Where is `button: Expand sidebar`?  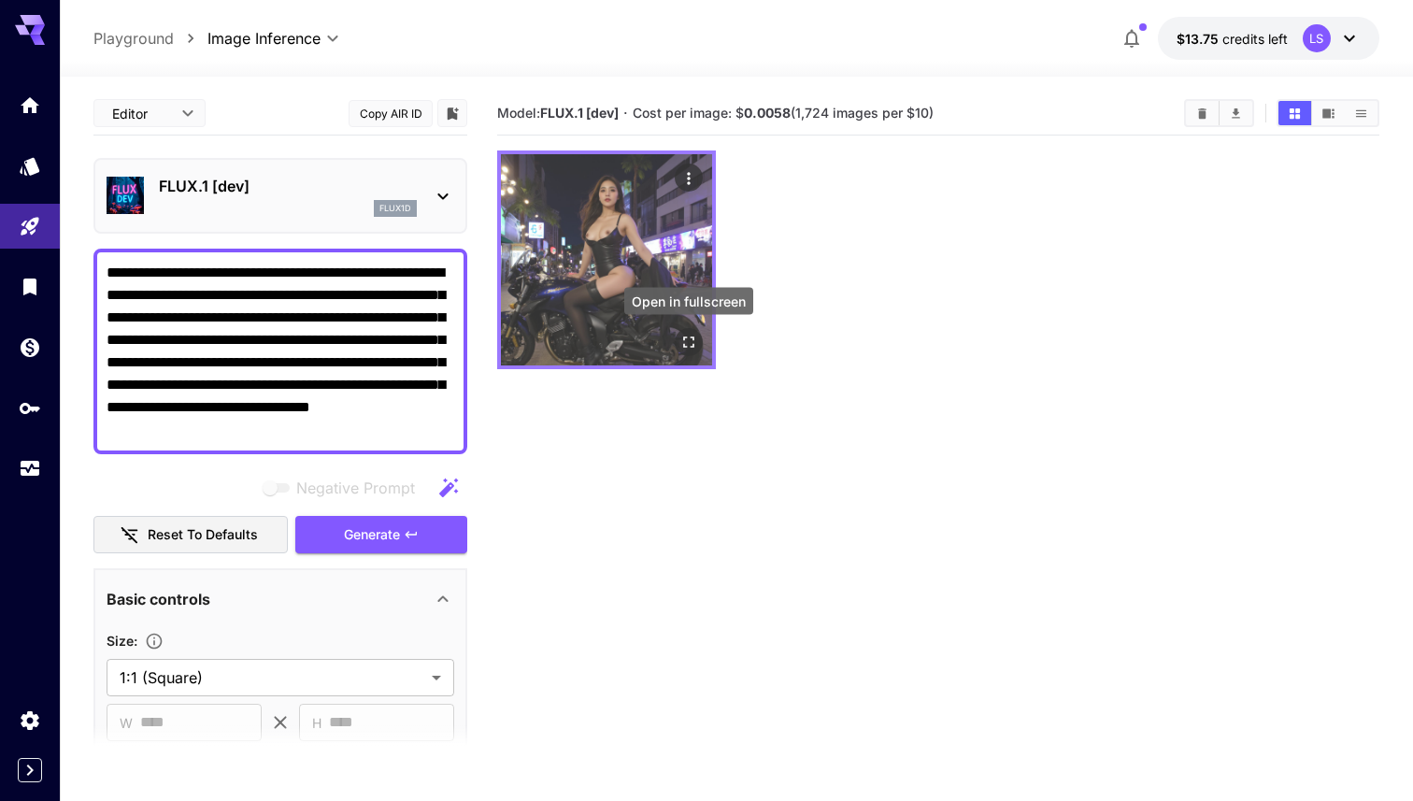 button: Expand sidebar is located at coordinates (30, 770).